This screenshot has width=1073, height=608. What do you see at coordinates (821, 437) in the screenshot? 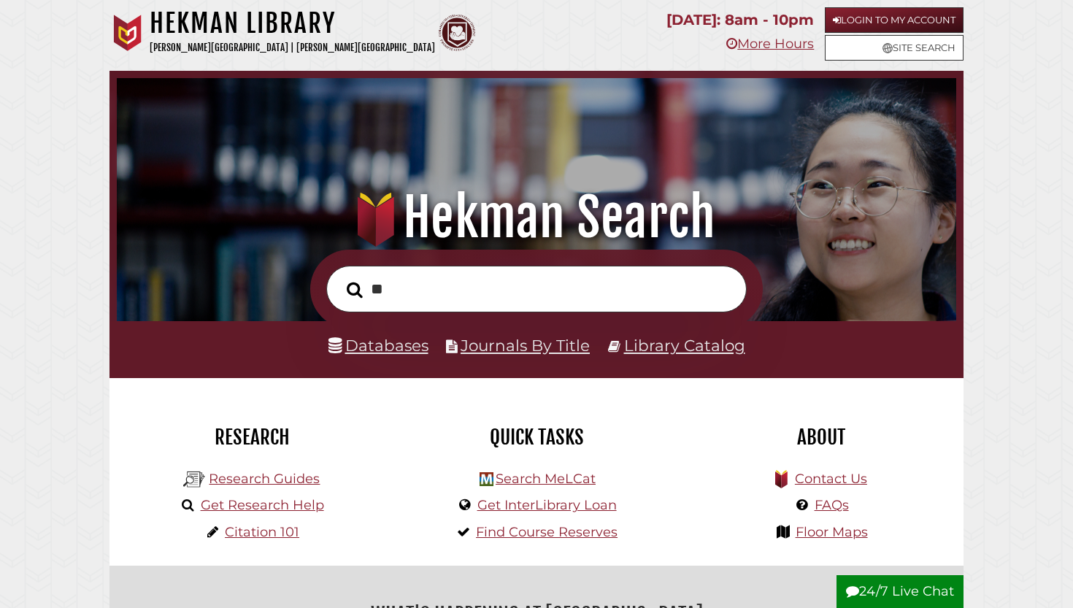
I see `h2: About` at bounding box center [821, 437].